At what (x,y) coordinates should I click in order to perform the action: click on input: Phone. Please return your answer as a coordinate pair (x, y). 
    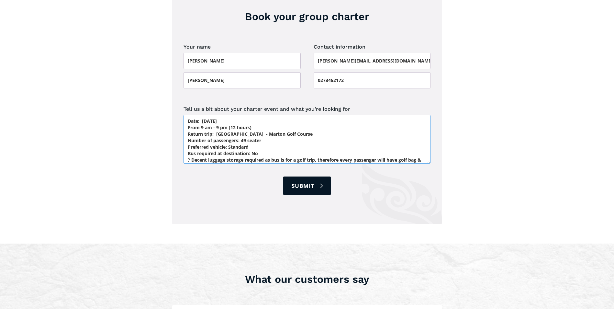
    Looking at the image, I should click on (372, 80).